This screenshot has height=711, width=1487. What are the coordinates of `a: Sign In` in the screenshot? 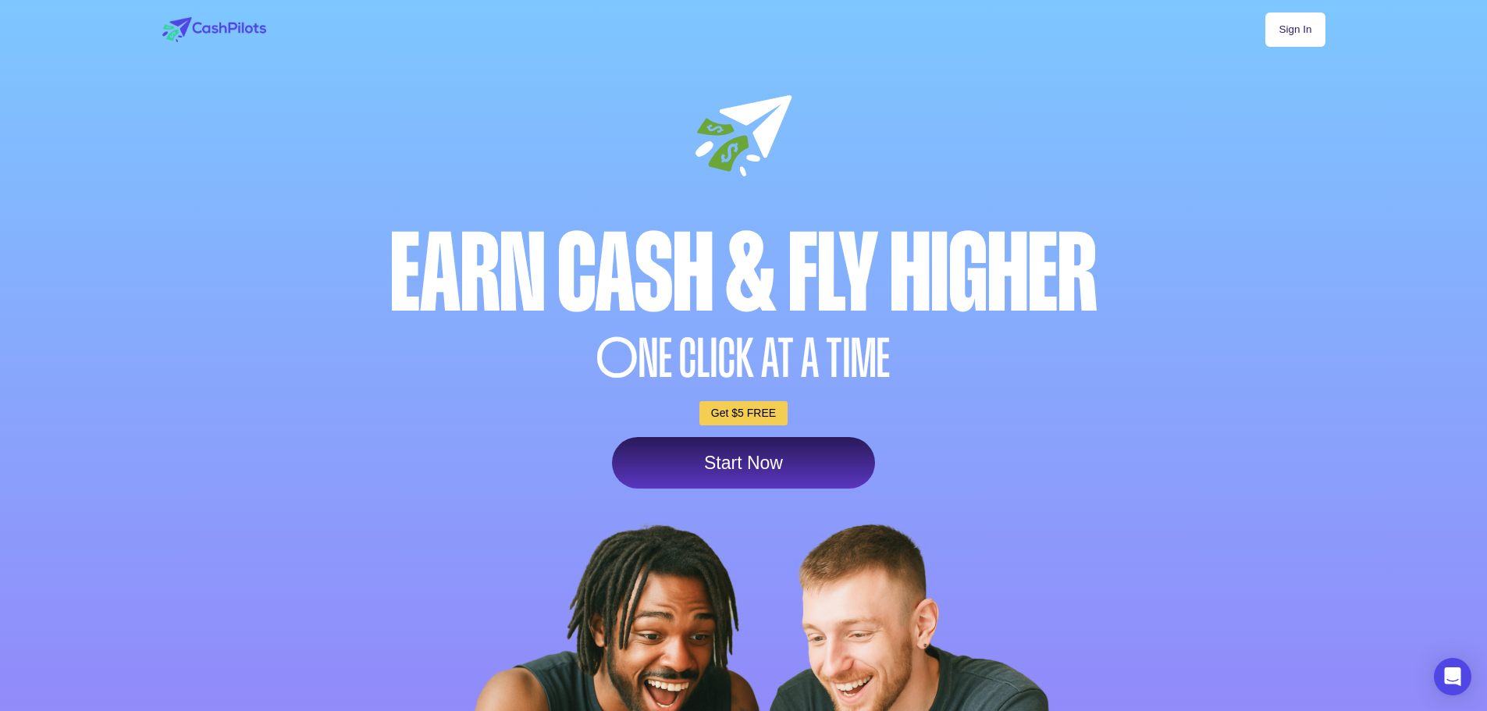 It's located at (1295, 30).